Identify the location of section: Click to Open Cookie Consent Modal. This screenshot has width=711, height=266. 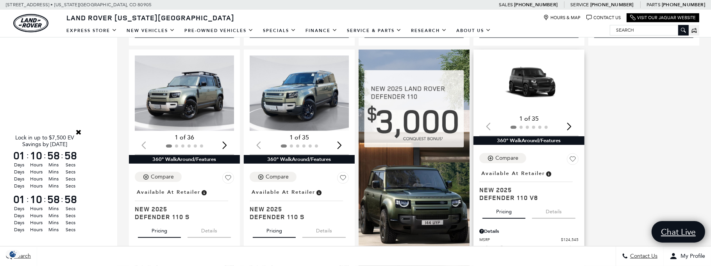
(13, 254).